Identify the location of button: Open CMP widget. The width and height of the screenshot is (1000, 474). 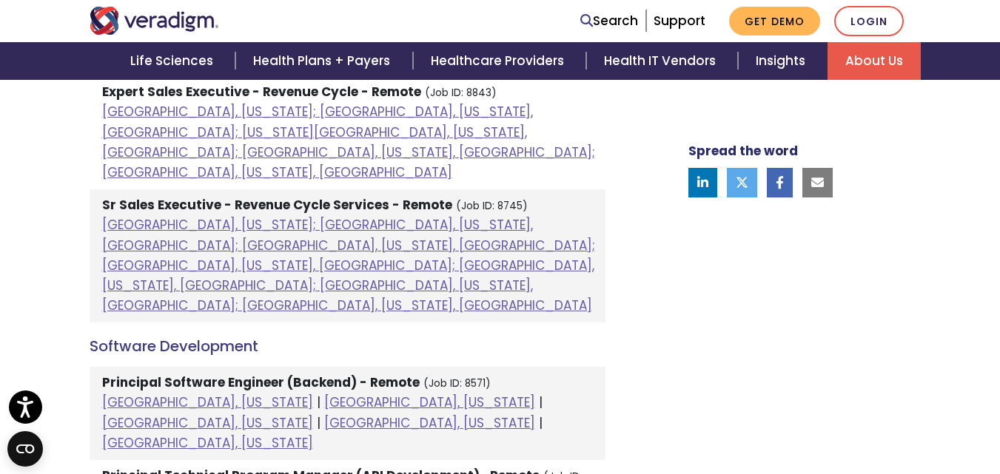
(25, 449).